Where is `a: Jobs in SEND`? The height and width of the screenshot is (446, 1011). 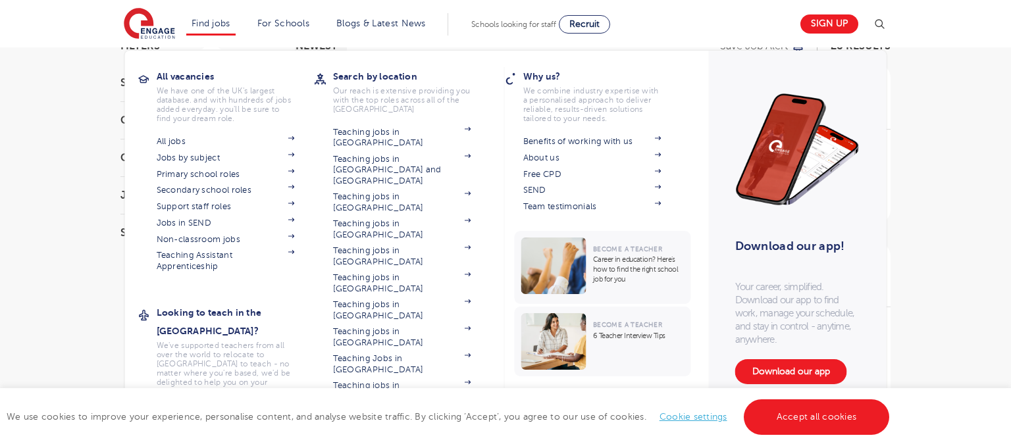
a: Jobs in SEND is located at coordinates (226, 223).